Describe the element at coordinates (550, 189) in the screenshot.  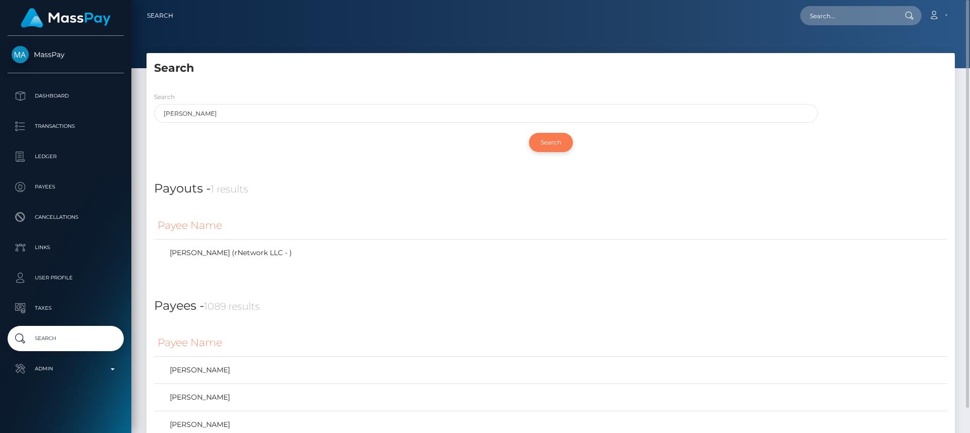
I see `h4: Payouts -` at that location.